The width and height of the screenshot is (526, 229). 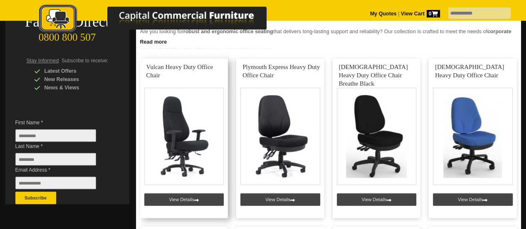 I want to click on p: Are you looking for that delivers long-lasting support and reliability? Our collection is crafted..., so click(x=328, y=40).